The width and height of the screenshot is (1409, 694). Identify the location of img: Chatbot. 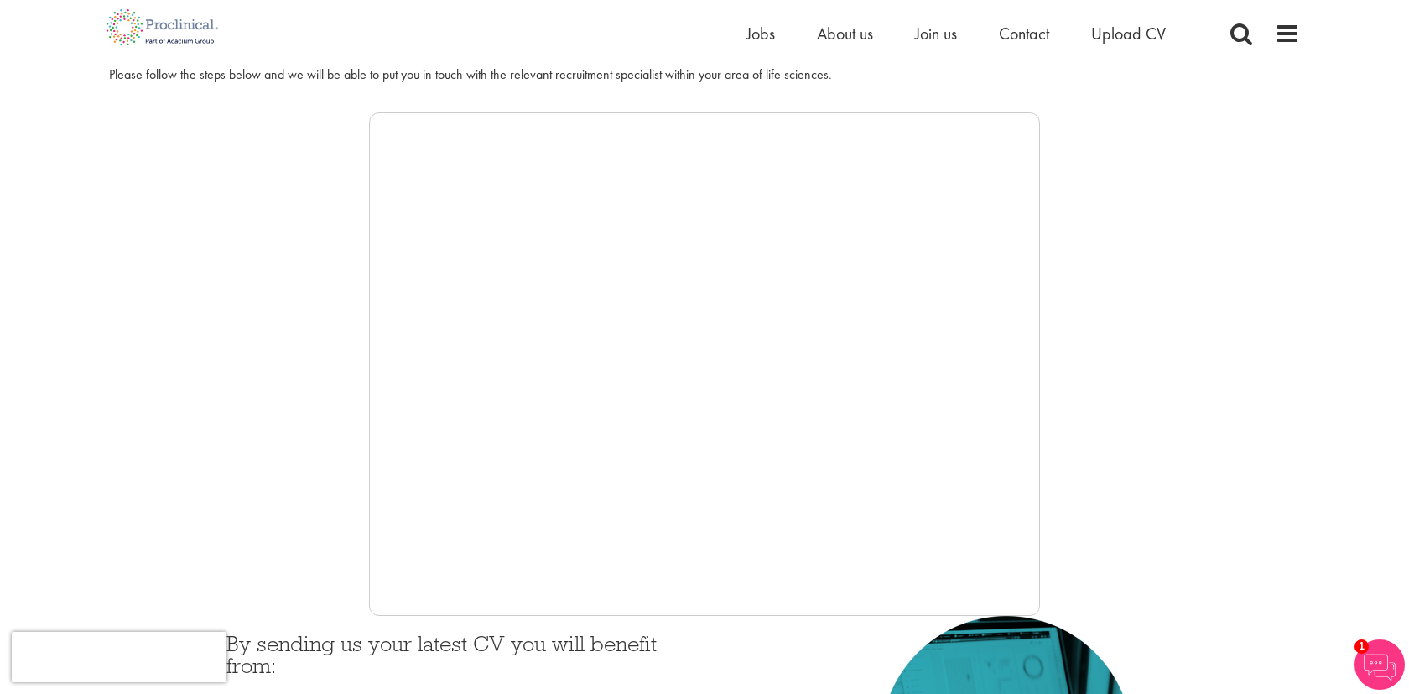
(1380, 664).